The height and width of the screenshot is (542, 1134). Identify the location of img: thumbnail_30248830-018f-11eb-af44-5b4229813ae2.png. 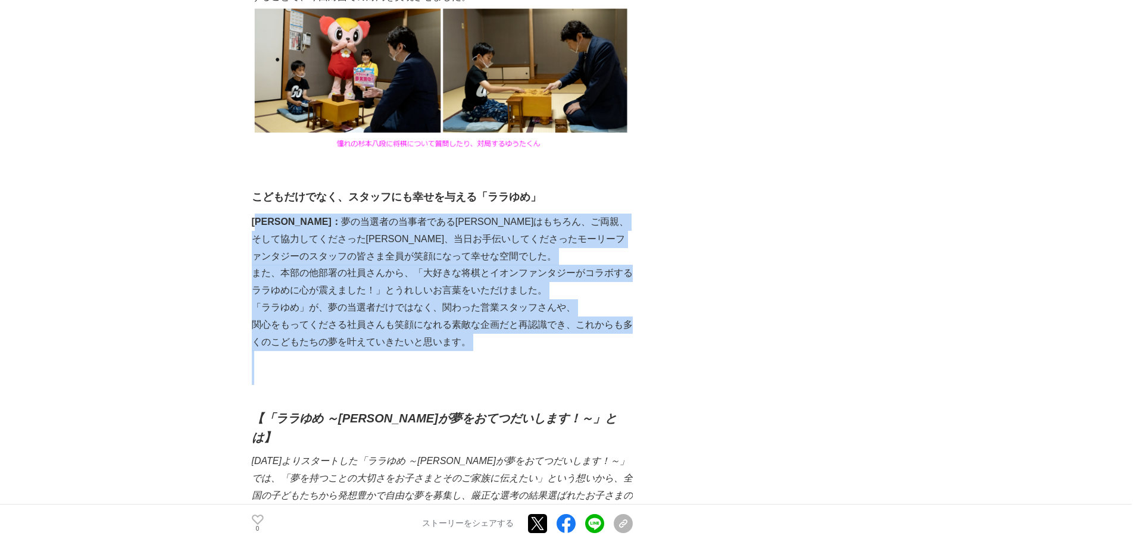
(442, 77).